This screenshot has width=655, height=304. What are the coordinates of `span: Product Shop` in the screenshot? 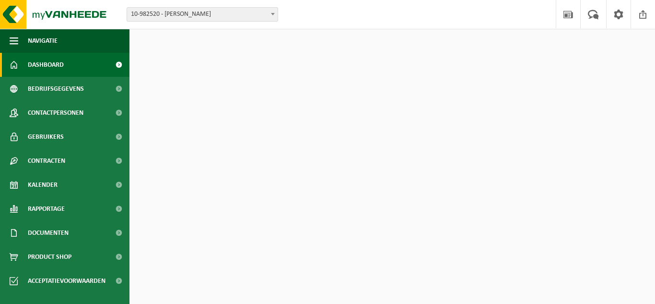 It's located at (49, 257).